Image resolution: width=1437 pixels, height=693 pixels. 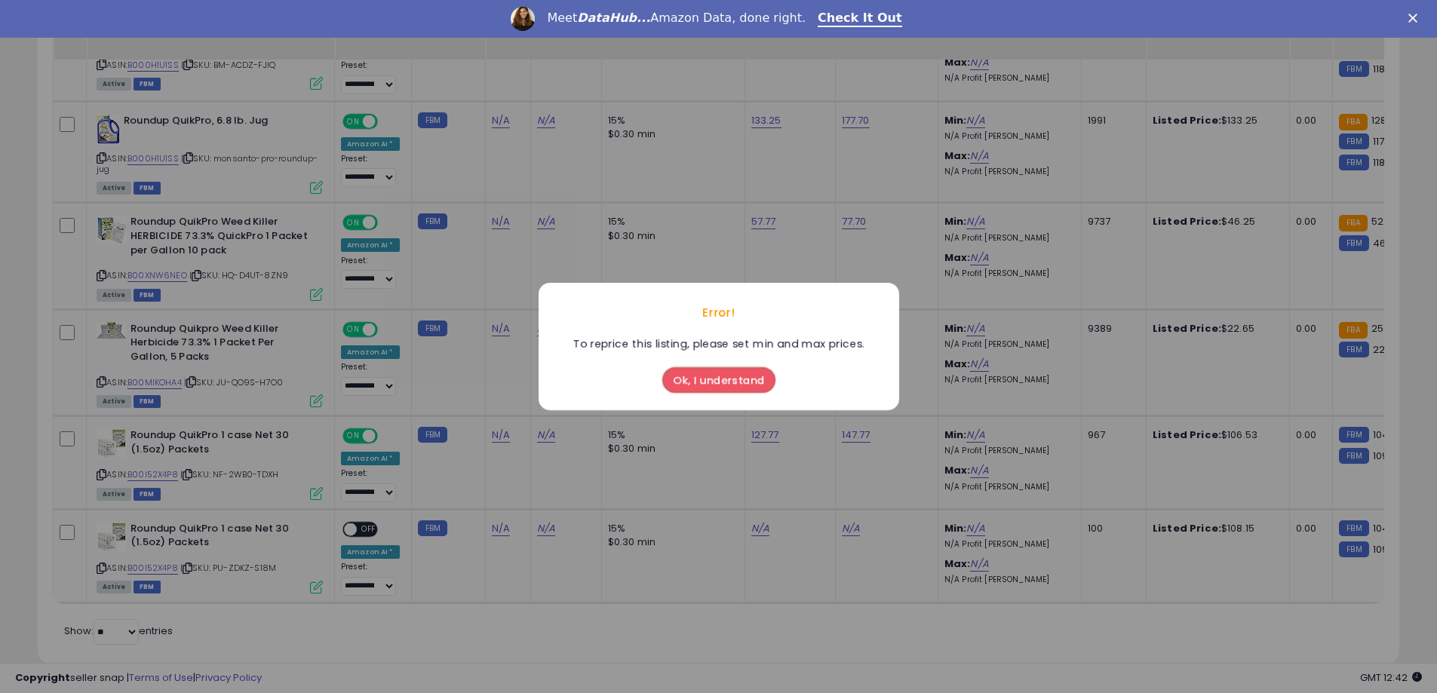 What do you see at coordinates (719, 313) in the screenshot?
I see `div: Error!` at bounding box center [719, 313].